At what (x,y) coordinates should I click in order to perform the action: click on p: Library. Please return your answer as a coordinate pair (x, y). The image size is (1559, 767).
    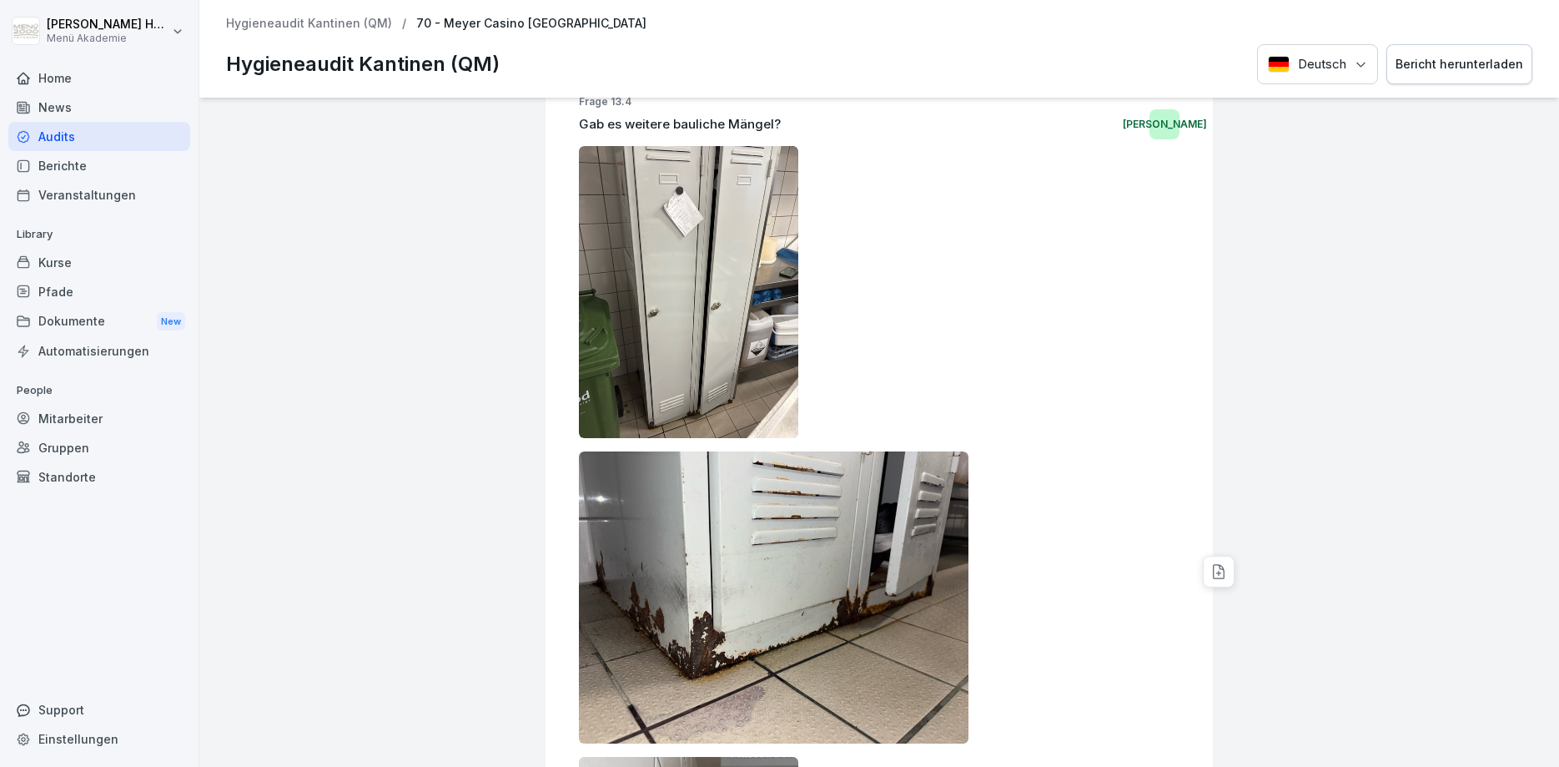
    Looking at the image, I should click on (99, 234).